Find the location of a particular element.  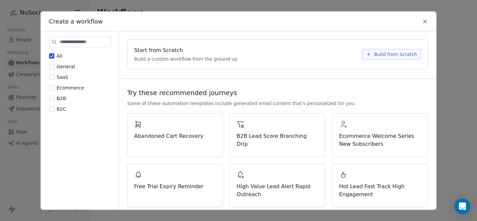

button: SaaS is located at coordinates (52, 77).